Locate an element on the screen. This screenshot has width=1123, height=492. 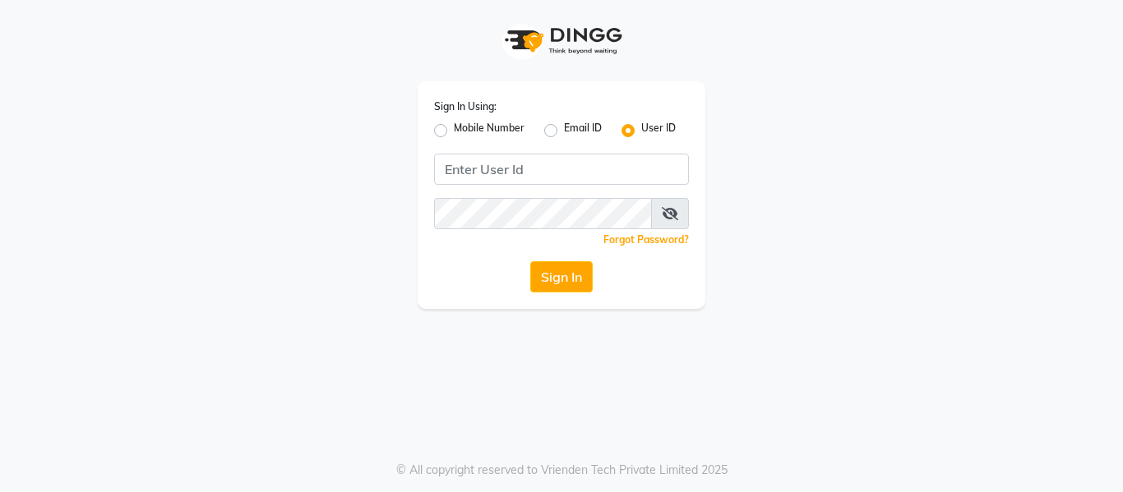
label: Sign In Using: is located at coordinates (465, 107).